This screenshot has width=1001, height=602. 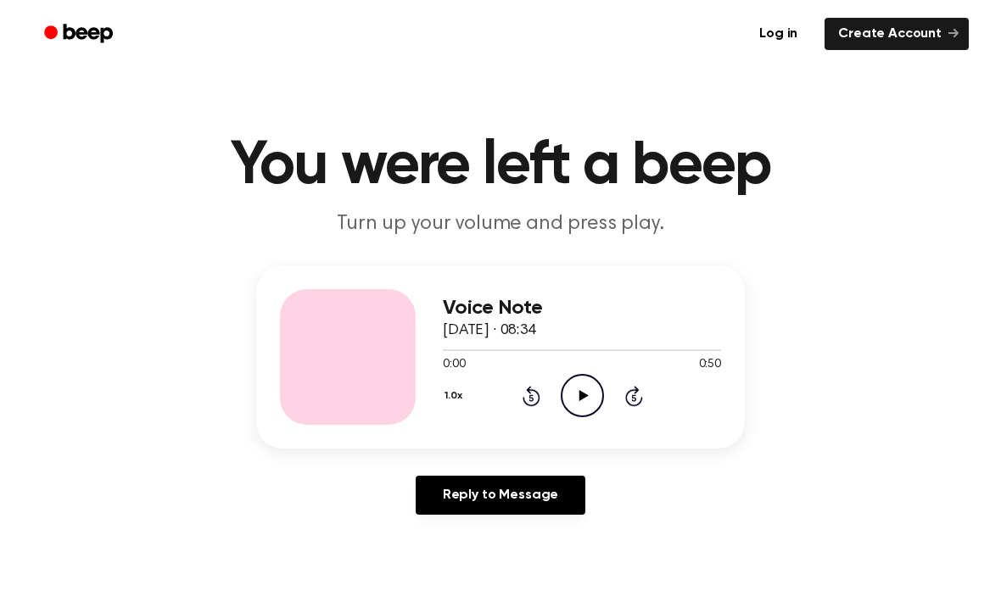 What do you see at coordinates (80, 34) in the screenshot?
I see `a: Beep` at bounding box center [80, 34].